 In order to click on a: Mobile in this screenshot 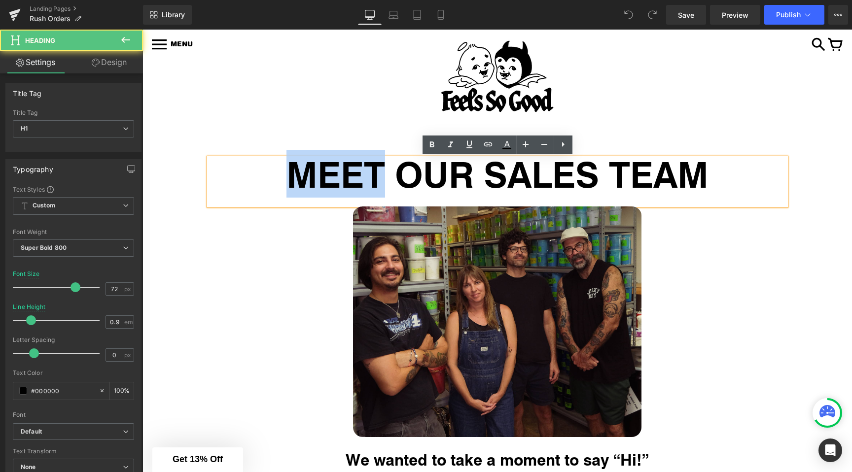, I will do `click(441, 15)`.